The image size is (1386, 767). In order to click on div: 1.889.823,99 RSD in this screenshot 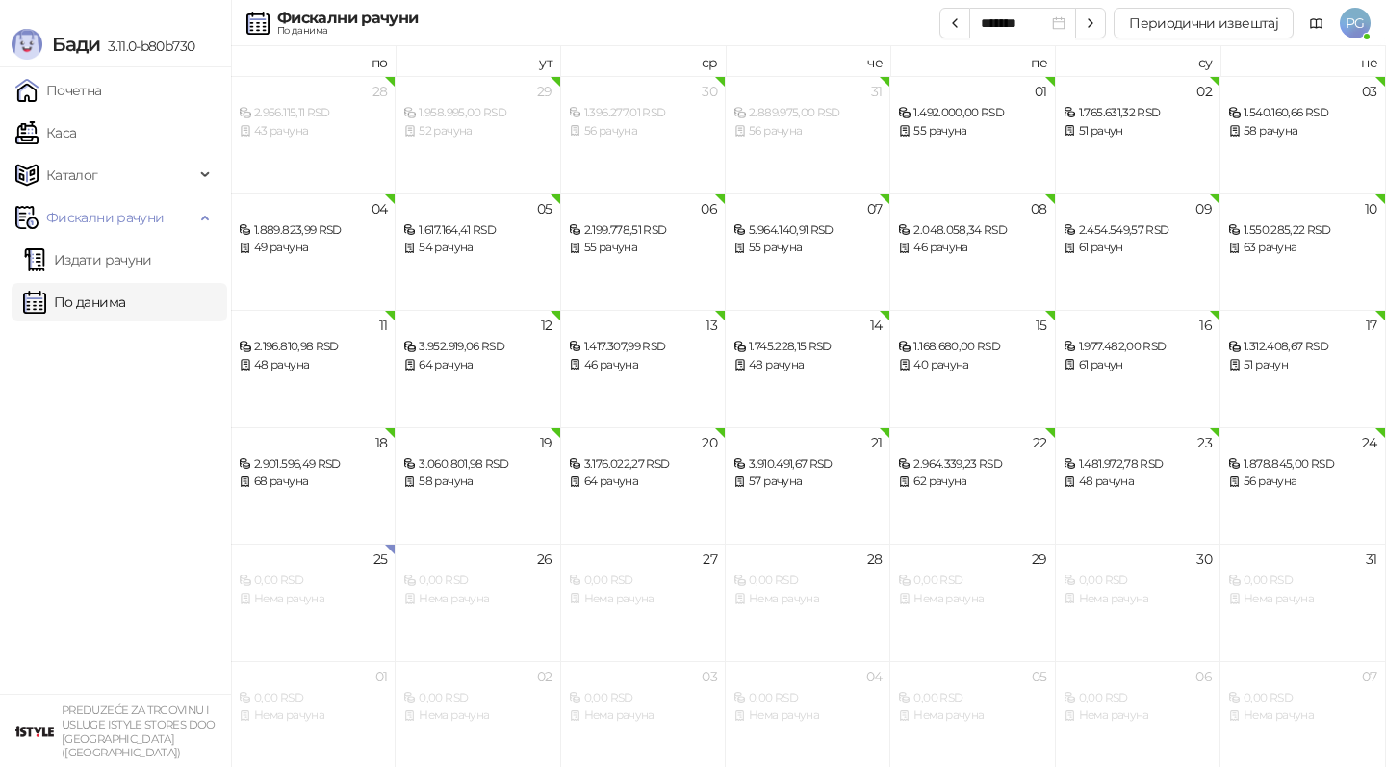, I will do `click(313, 230)`.